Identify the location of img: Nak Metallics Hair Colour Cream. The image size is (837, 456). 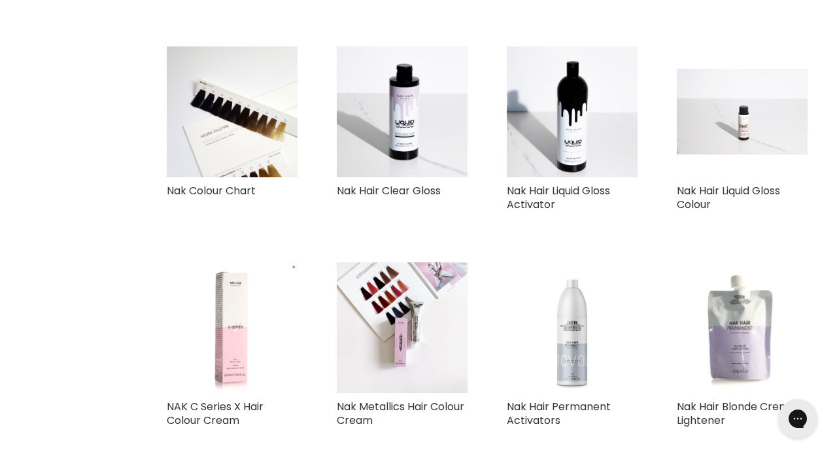
(402, 327).